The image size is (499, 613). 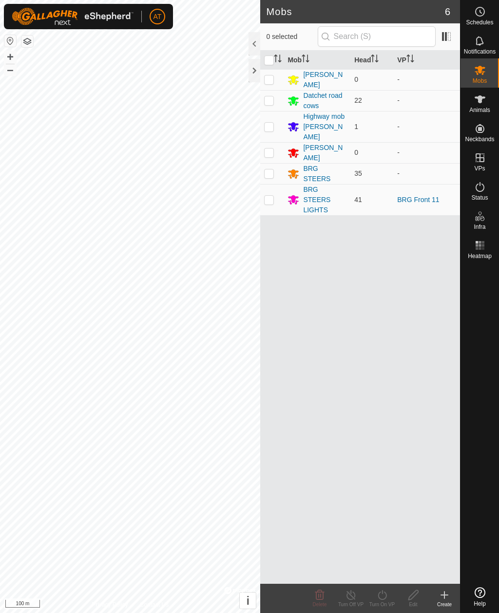 I want to click on span: Delete, so click(x=319, y=604).